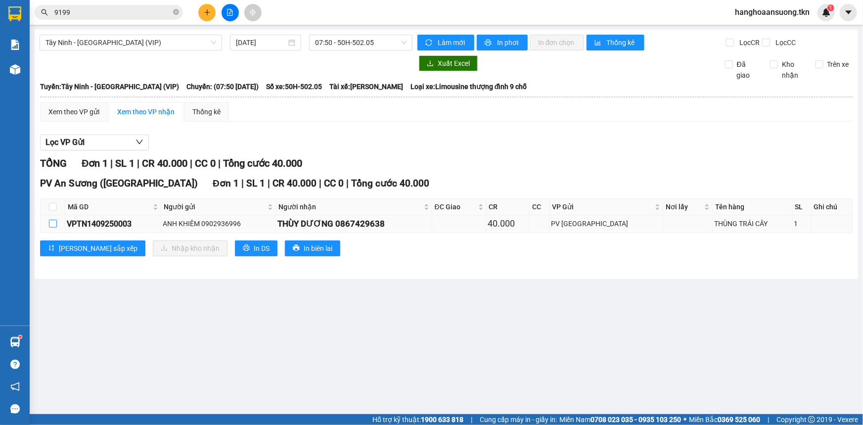  I want to click on span: Mã GD, so click(109, 207).